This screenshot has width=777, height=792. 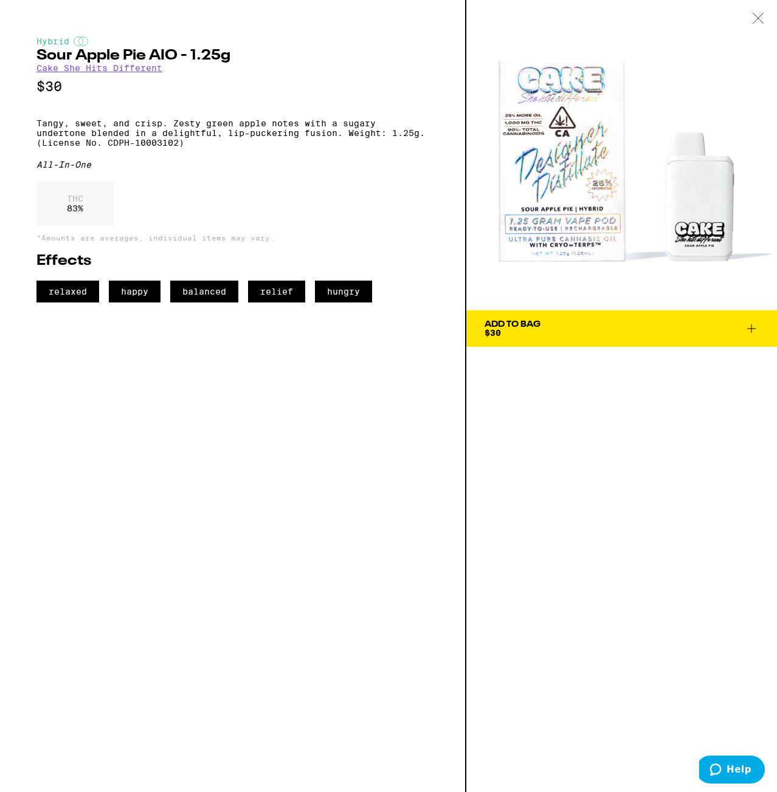 What do you see at coordinates (232, 86) in the screenshot?
I see `p: $30` at bounding box center [232, 86].